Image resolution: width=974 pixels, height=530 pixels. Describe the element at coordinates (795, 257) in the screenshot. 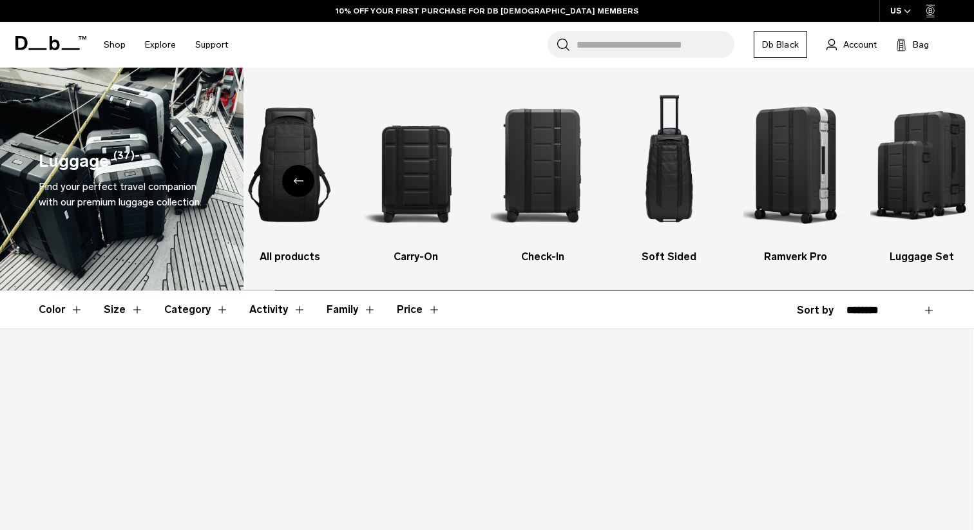

I see `h3: Ramverk Pro` at that location.